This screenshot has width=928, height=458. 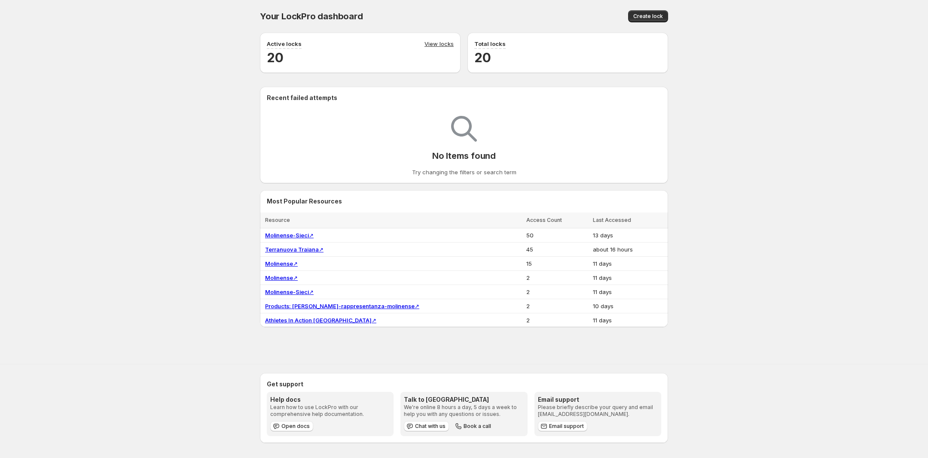 What do you see at coordinates (557, 235) in the screenshot?
I see `td: 50` at bounding box center [557, 235].